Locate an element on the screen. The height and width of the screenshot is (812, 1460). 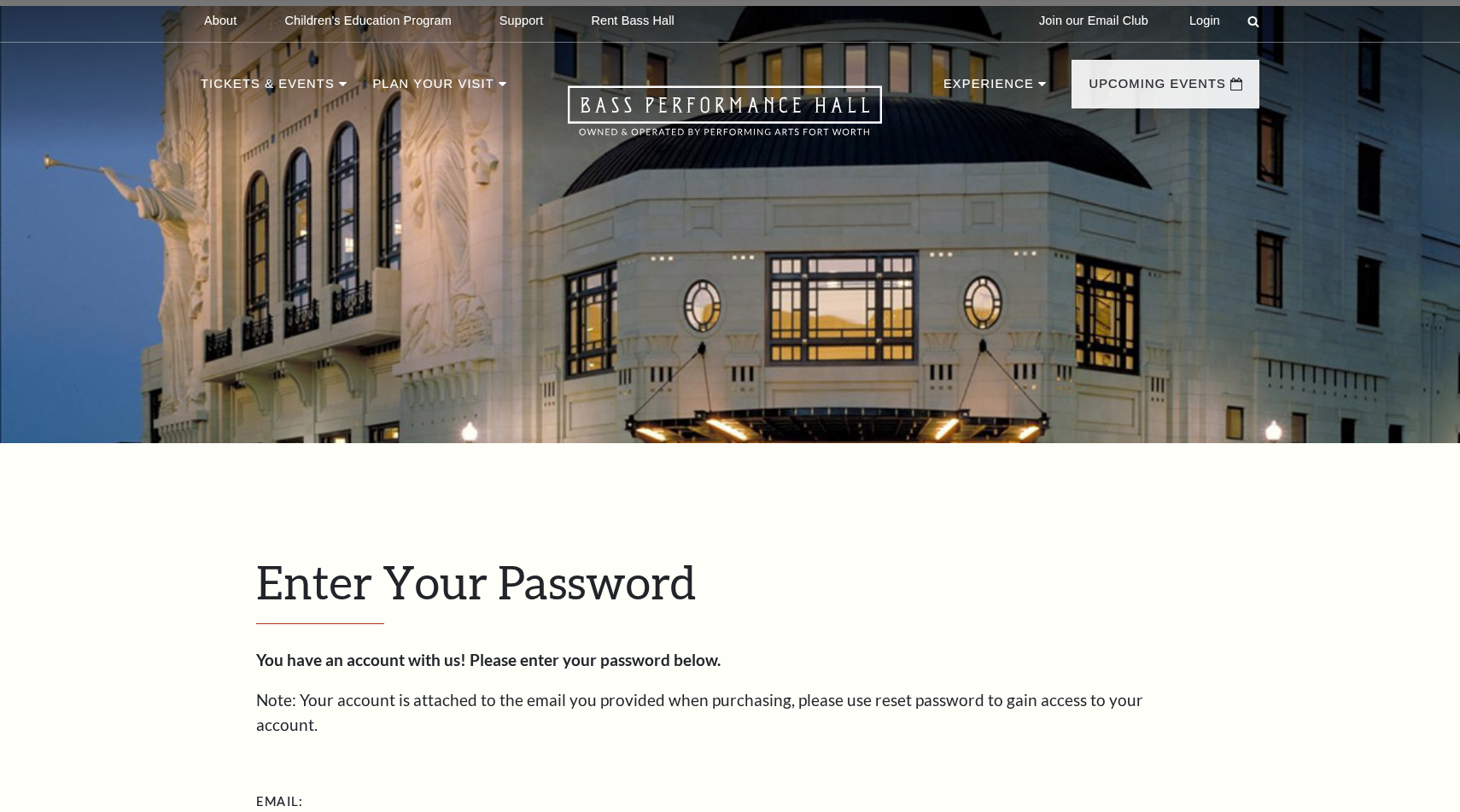
p: About is located at coordinates (220, 20).